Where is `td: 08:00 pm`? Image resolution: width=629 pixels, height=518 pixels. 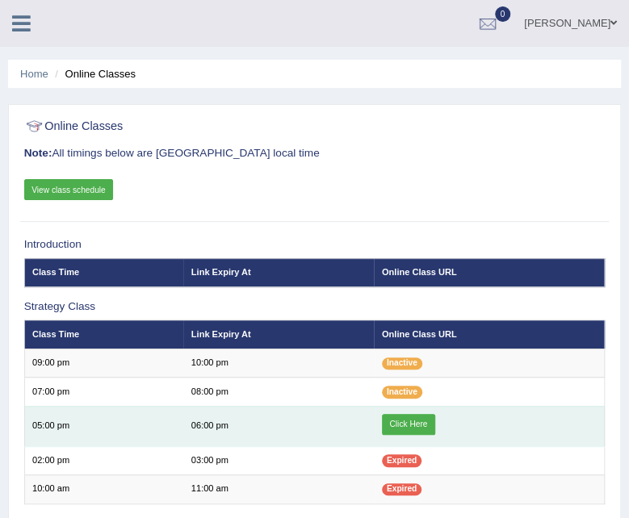
td: 08:00 pm is located at coordinates (278, 391).